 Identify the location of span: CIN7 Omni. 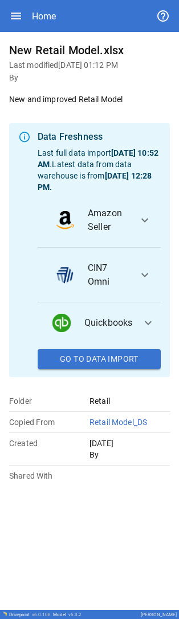
(108, 275).